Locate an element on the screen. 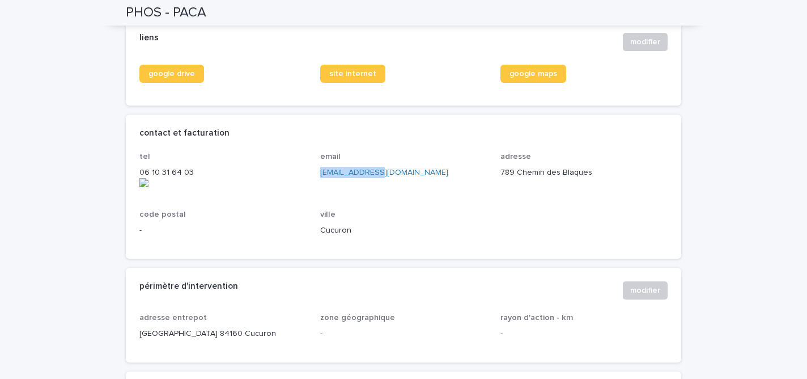 Image resolution: width=807 pixels, height=379 pixels. h2: contact et facturation is located at coordinates (184, 133).